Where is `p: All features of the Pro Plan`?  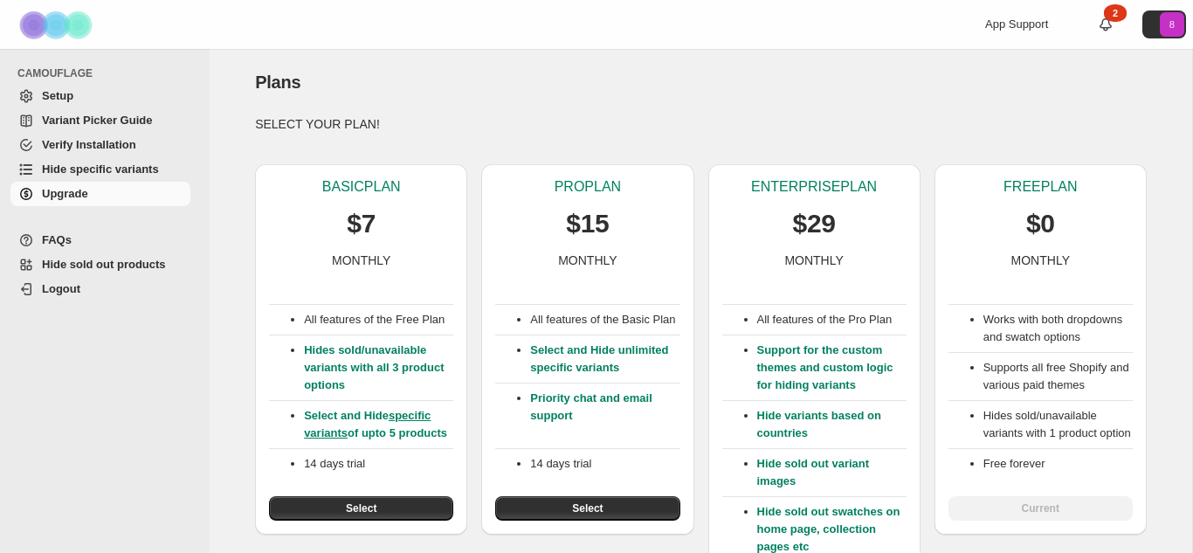 p: All features of the Pro Plan is located at coordinates (832, 320).